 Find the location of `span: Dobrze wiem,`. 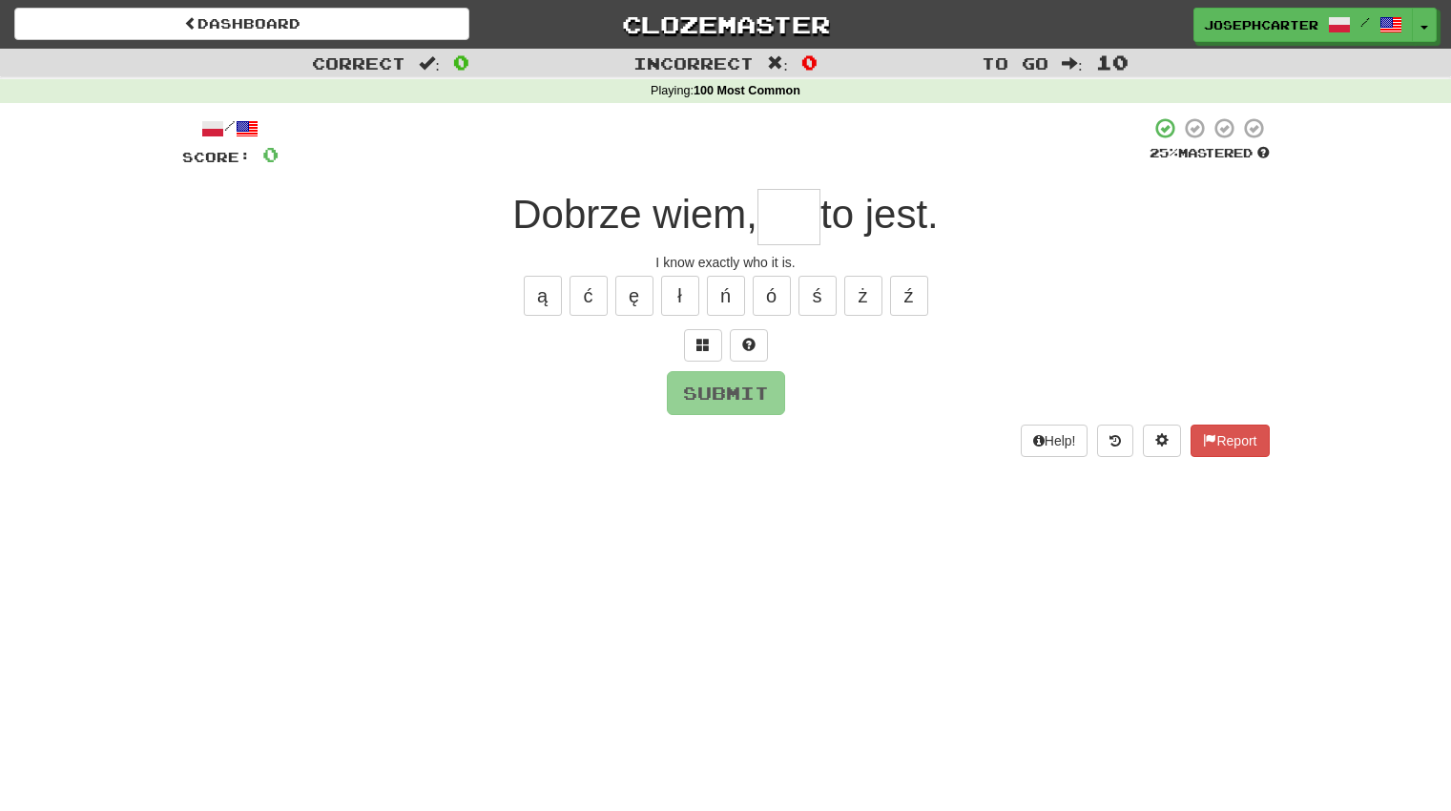

span: Dobrze wiem, is located at coordinates (634, 214).